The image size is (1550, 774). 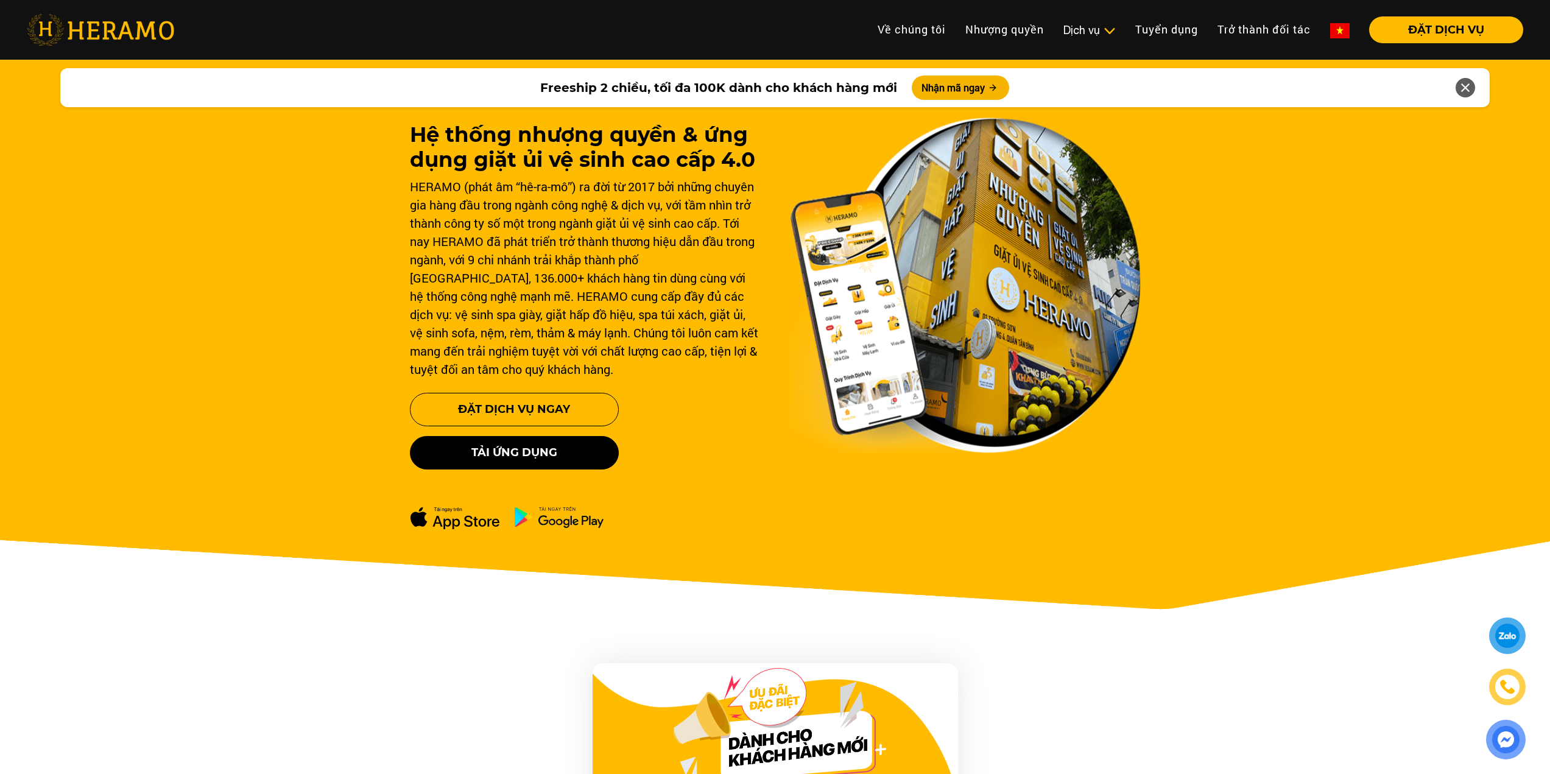 I want to click on div: HERAMO (phát âm “hê-ra-mô”) ra đời từ 2017 bởi những chuyên gia hàng đầu trong ngành công nghệ & ..., so click(x=585, y=278).